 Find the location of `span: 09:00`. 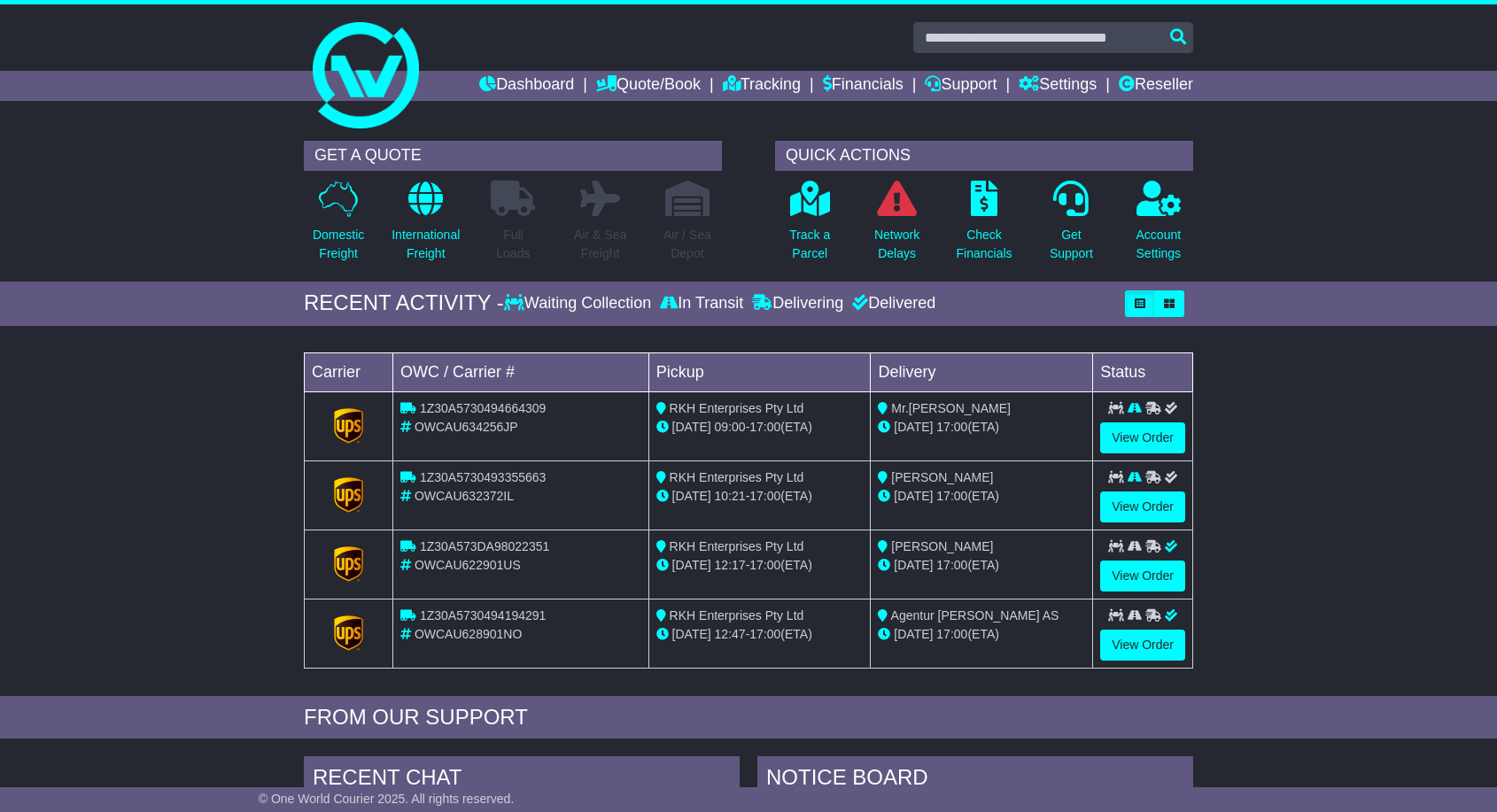

span: 09:00 is located at coordinates (730, 427).